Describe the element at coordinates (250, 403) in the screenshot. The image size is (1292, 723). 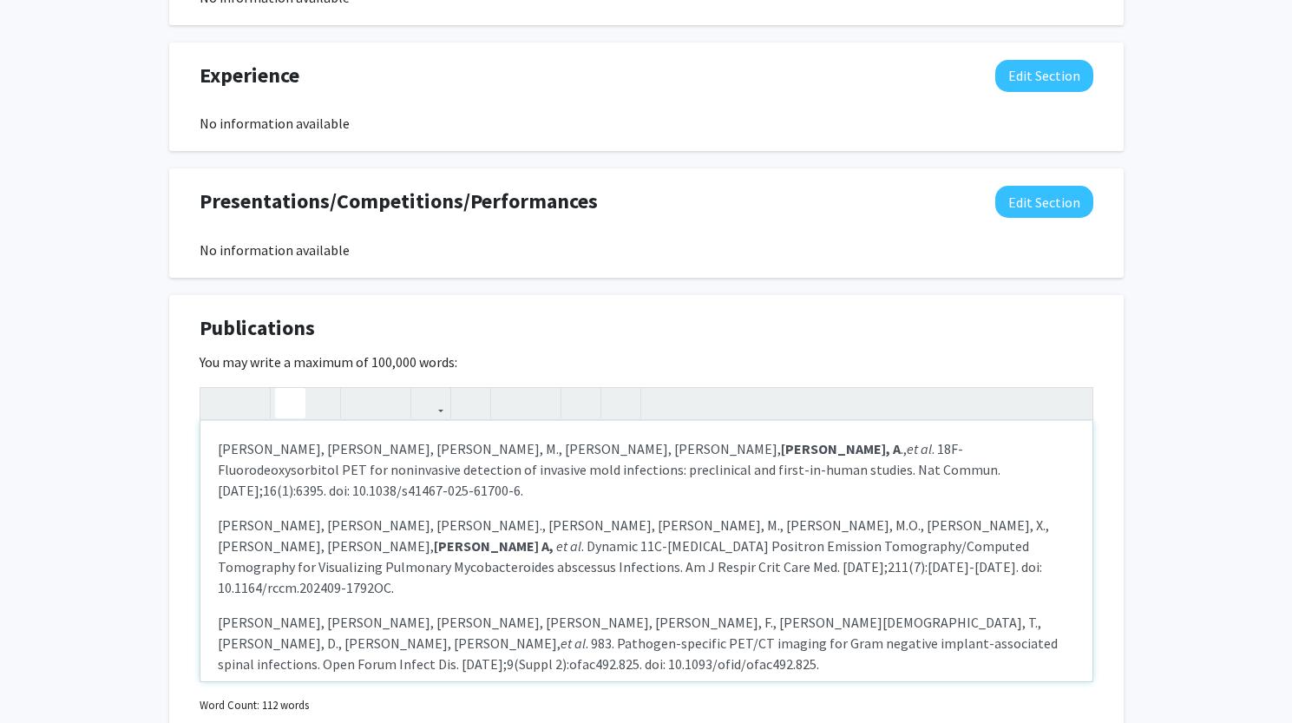
I see `button: Redo (Ctrl + Y)` at that location.